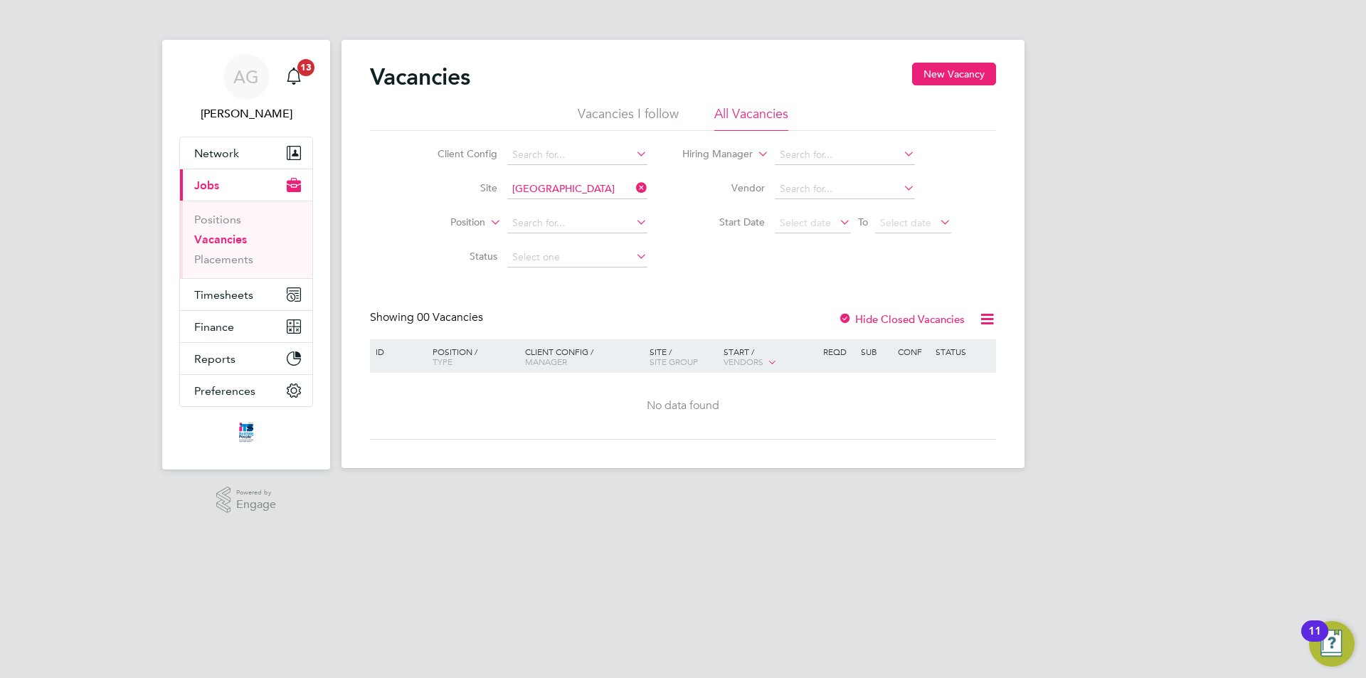  What do you see at coordinates (246, 432) in the screenshot?
I see `img: itsconstruction-logo-retina.png` at bounding box center [246, 432].